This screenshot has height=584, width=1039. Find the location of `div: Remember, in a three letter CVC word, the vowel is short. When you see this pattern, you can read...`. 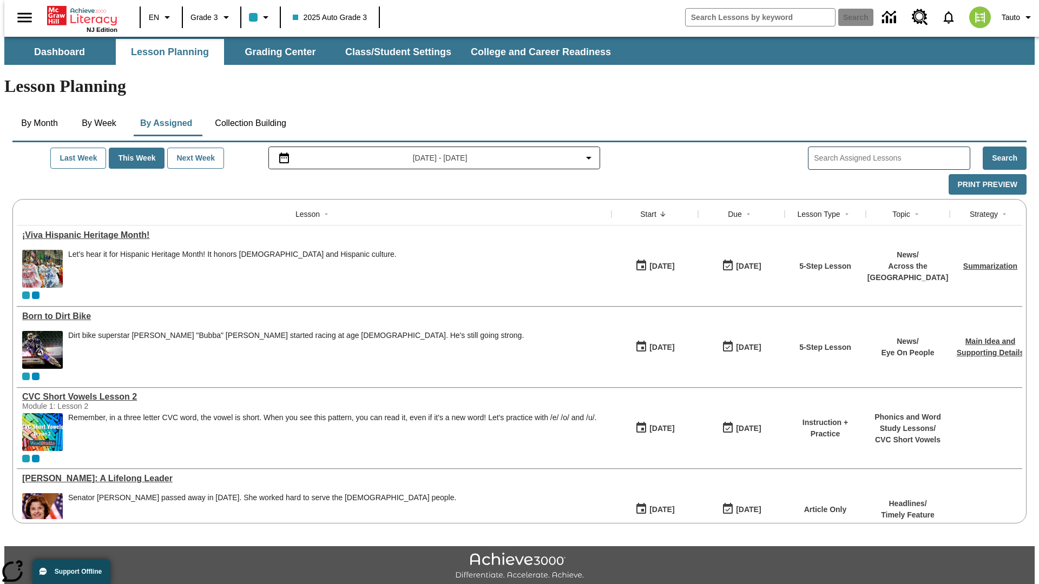

div: Remember, in a three letter CVC word, the vowel is short. When you see this pattern, you can read... is located at coordinates (332, 432).